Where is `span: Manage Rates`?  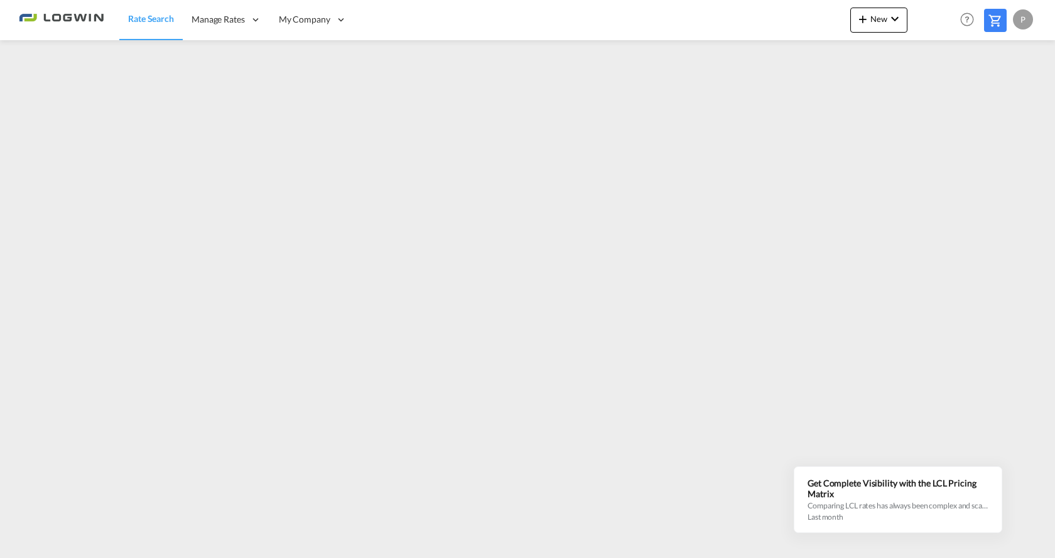 span: Manage Rates is located at coordinates (218, 19).